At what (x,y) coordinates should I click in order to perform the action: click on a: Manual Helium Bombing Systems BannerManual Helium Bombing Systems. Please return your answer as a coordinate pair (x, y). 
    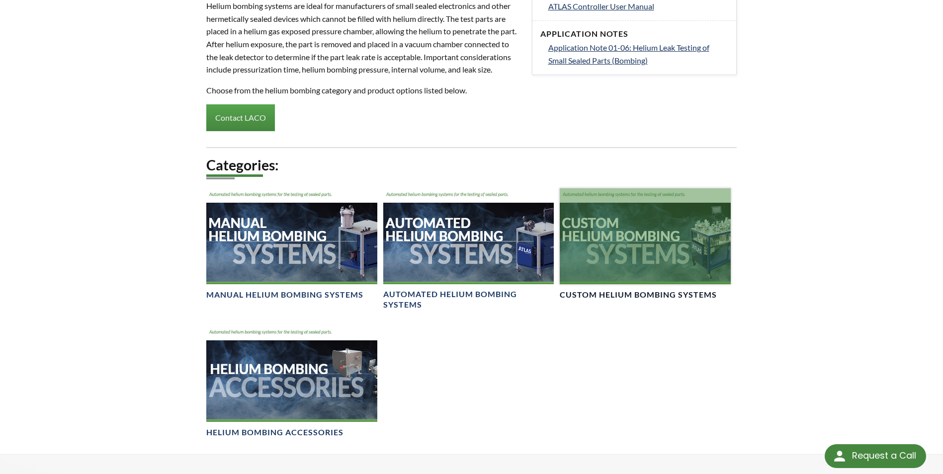
    Looking at the image, I should click on (291, 244).